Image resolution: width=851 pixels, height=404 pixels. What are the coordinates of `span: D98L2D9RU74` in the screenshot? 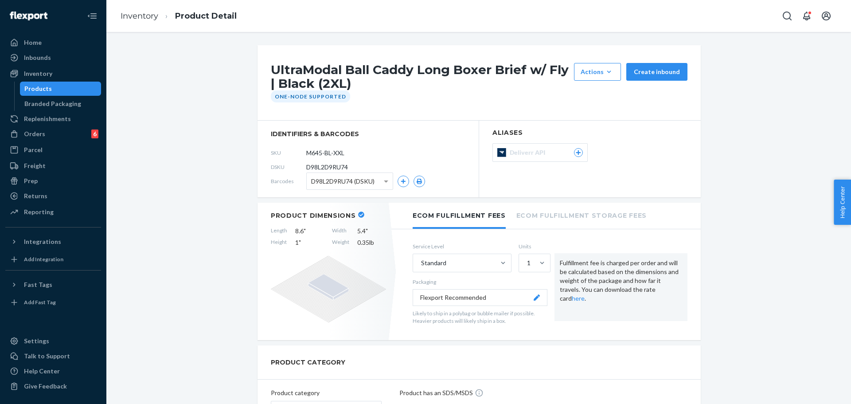 It's located at (327, 167).